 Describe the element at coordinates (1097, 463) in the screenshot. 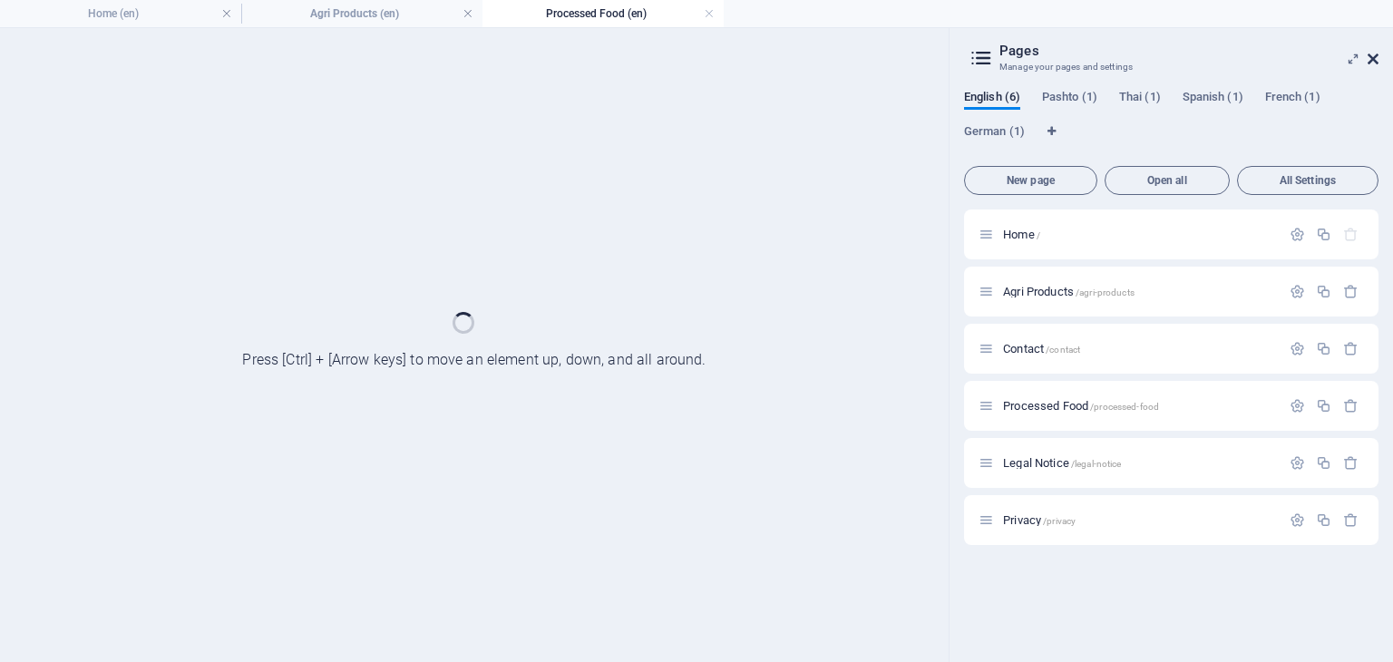

I see `span: /legal-notice` at that location.